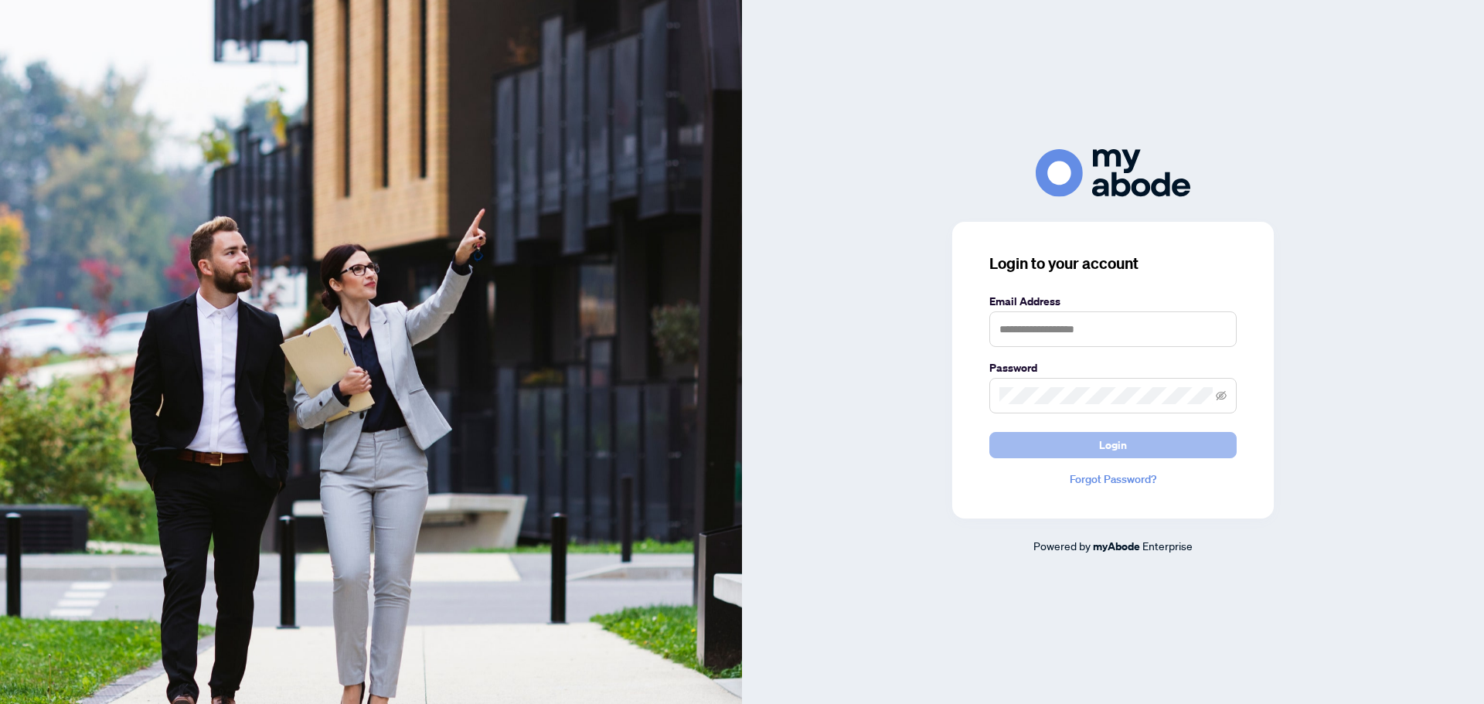 The width and height of the screenshot is (1484, 704). I want to click on span: Powered by, so click(1062, 546).